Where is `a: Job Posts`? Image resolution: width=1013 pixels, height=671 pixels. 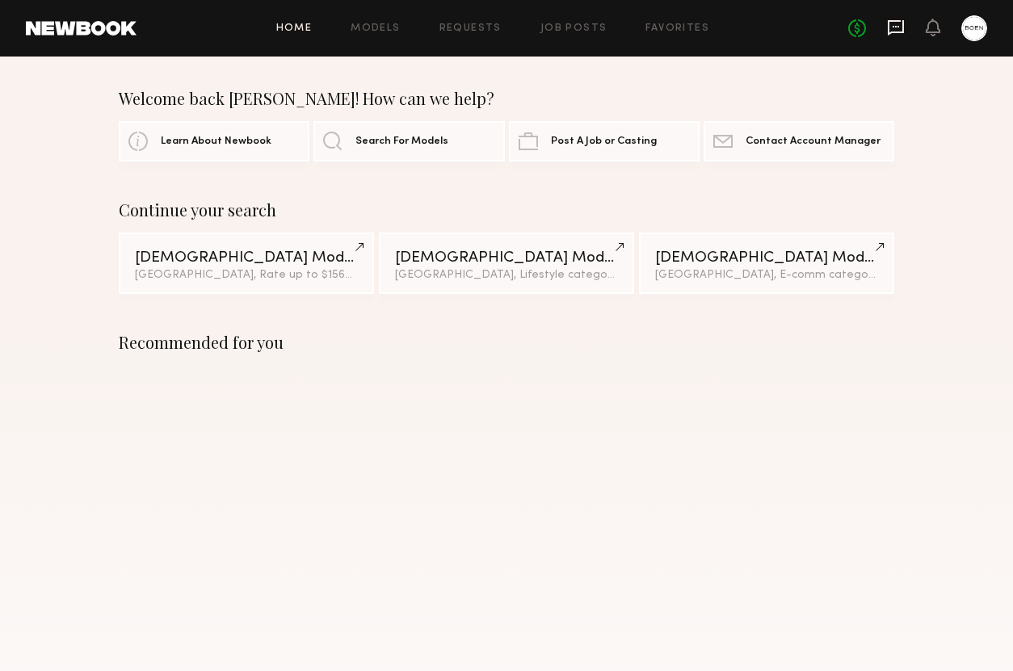
a: Job Posts is located at coordinates (573, 28).